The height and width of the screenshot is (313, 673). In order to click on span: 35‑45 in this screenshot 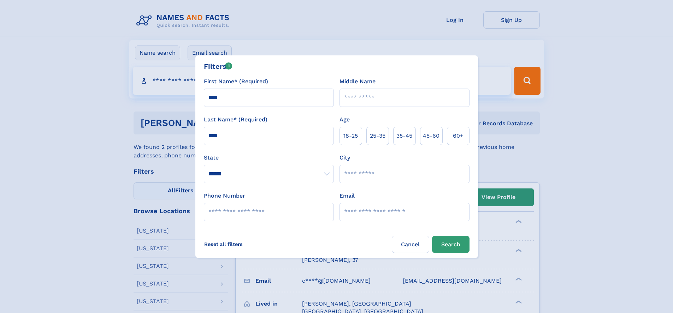, I will do `click(404, 136)`.